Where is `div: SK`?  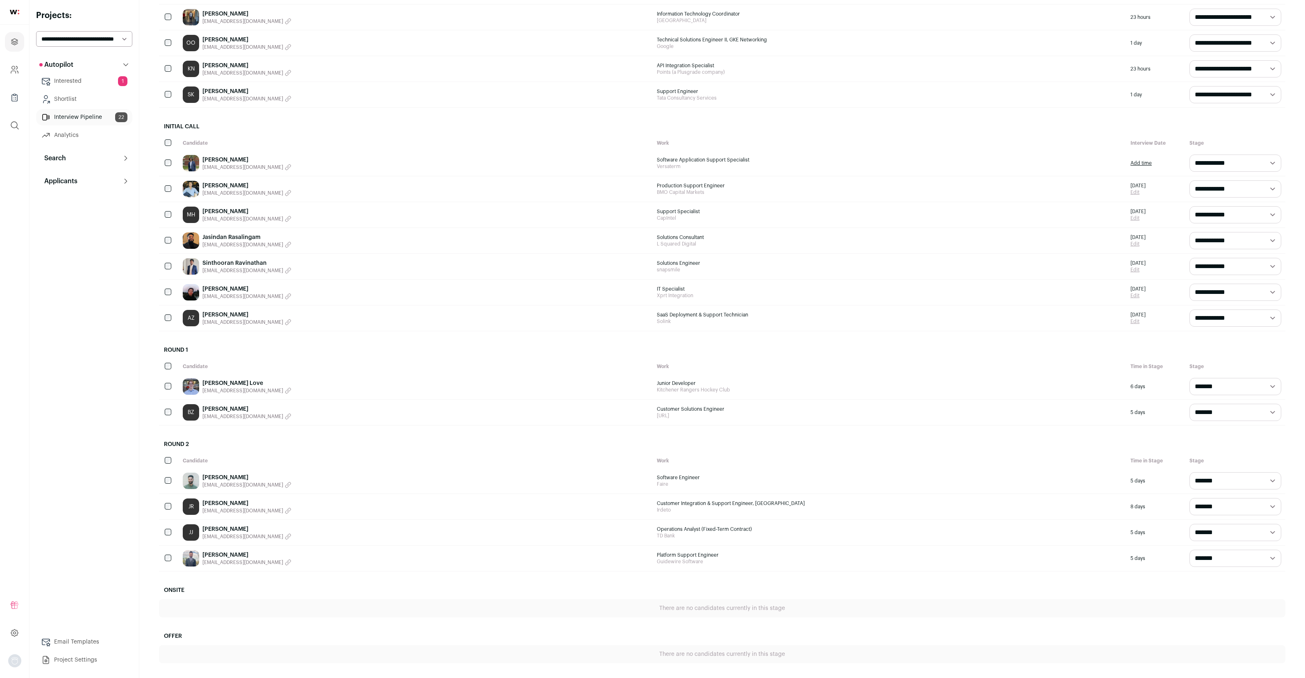
div: SK is located at coordinates (191, 95).